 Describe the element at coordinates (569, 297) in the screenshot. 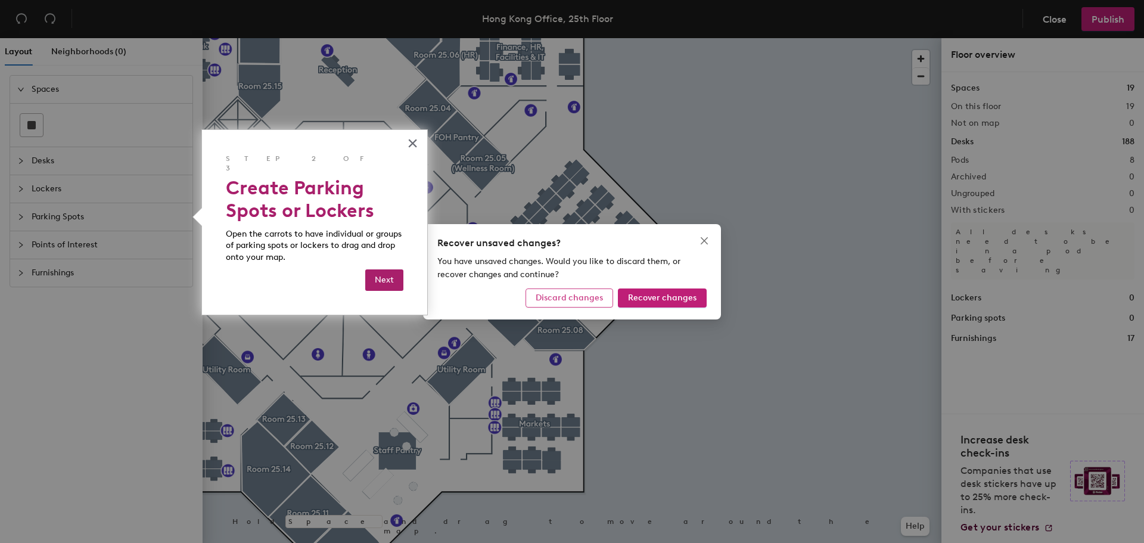

I see `span: Discard changes` at that location.